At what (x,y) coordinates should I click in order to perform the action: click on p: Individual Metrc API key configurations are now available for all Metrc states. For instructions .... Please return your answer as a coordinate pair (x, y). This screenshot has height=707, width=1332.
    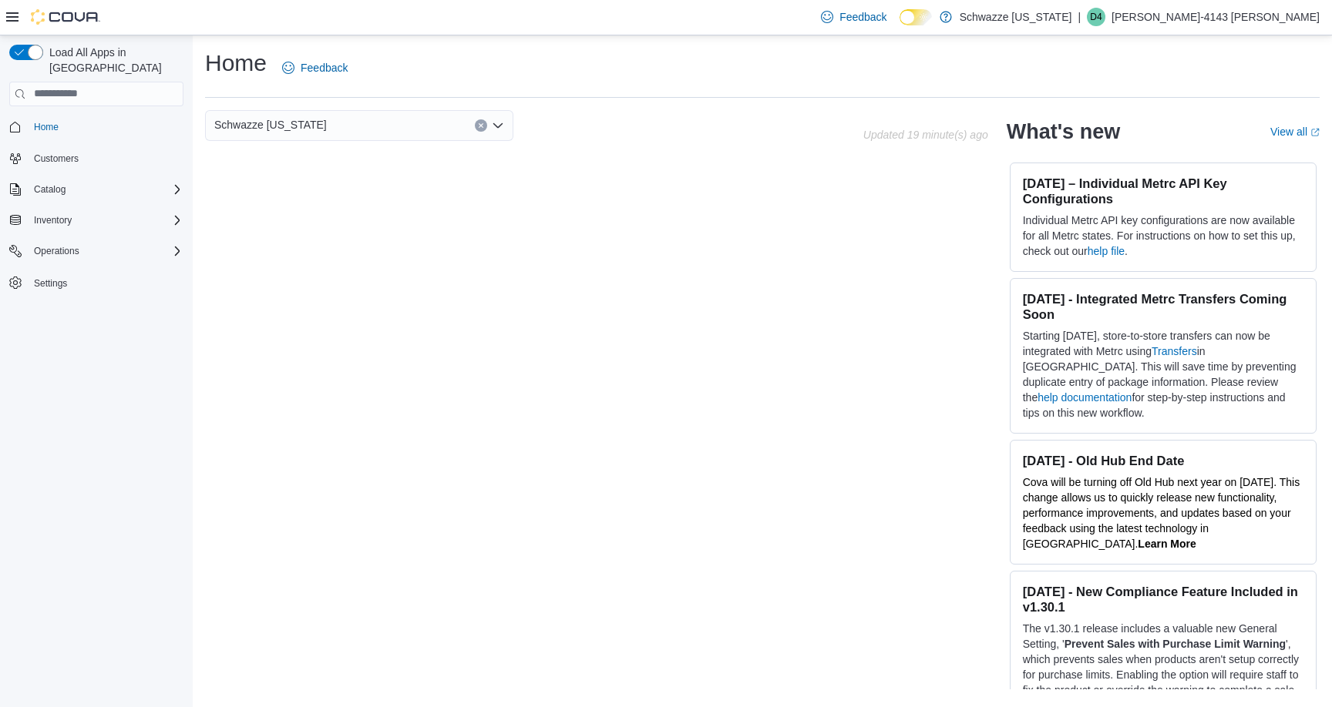
    Looking at the image, I should click on (1163, 236).